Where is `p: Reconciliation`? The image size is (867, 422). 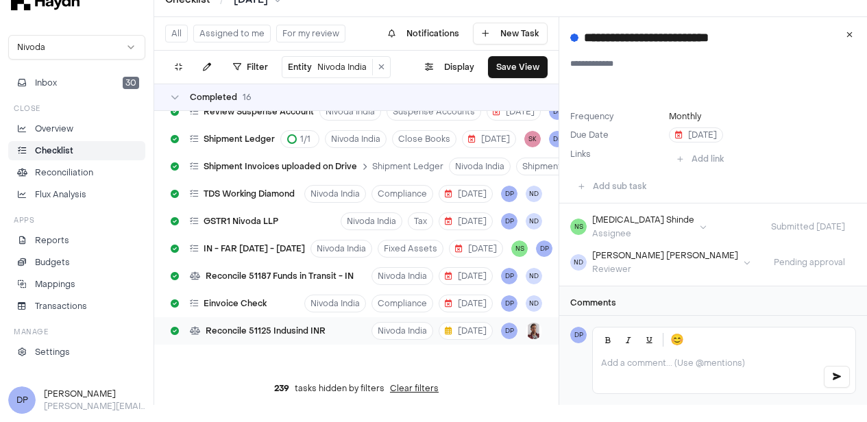 p: Reconciliation is located at coordinates (64, 173).